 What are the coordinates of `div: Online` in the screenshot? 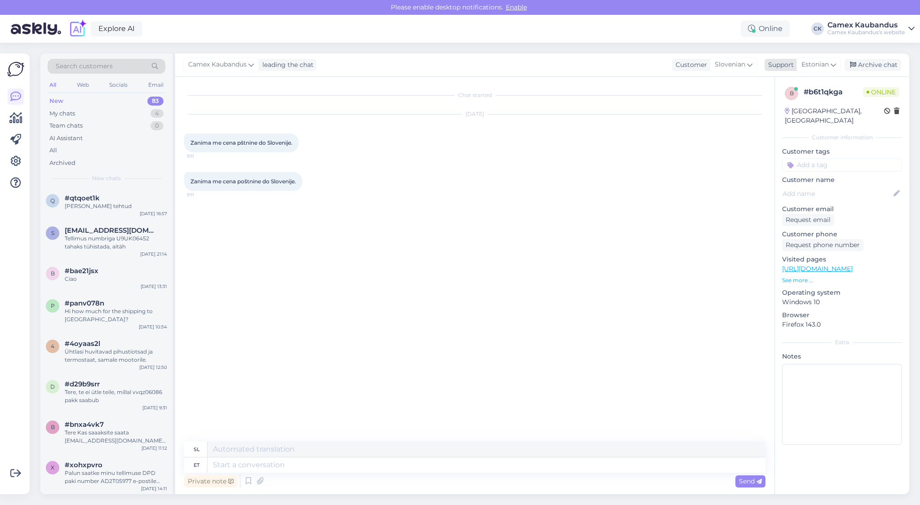 It's located at (765, 29).